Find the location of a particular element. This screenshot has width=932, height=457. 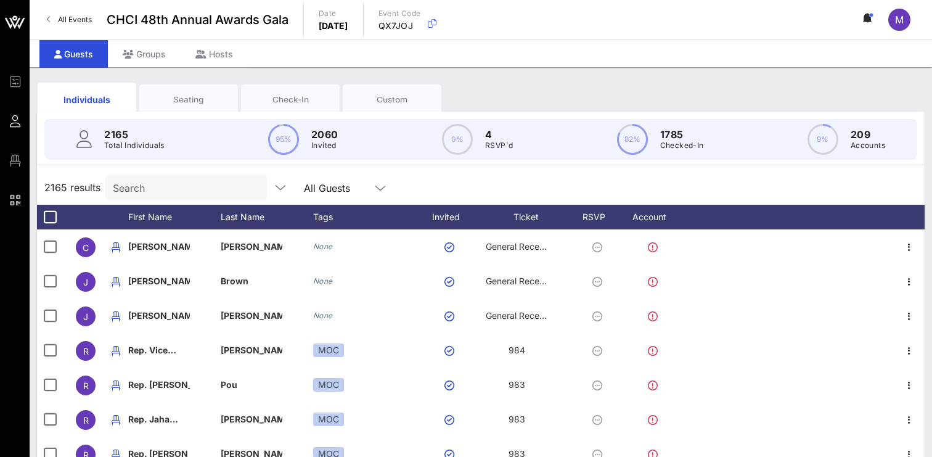

div: Custom is located at coordinates (392, 99).